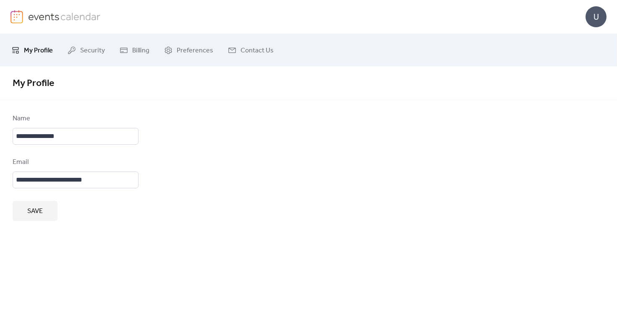 The width and height of the screenshot is (617, 312). What do you see at coordinates (195, 50) in the screenshot?
I see `span: Preferences` at bounding box center [195, 50].